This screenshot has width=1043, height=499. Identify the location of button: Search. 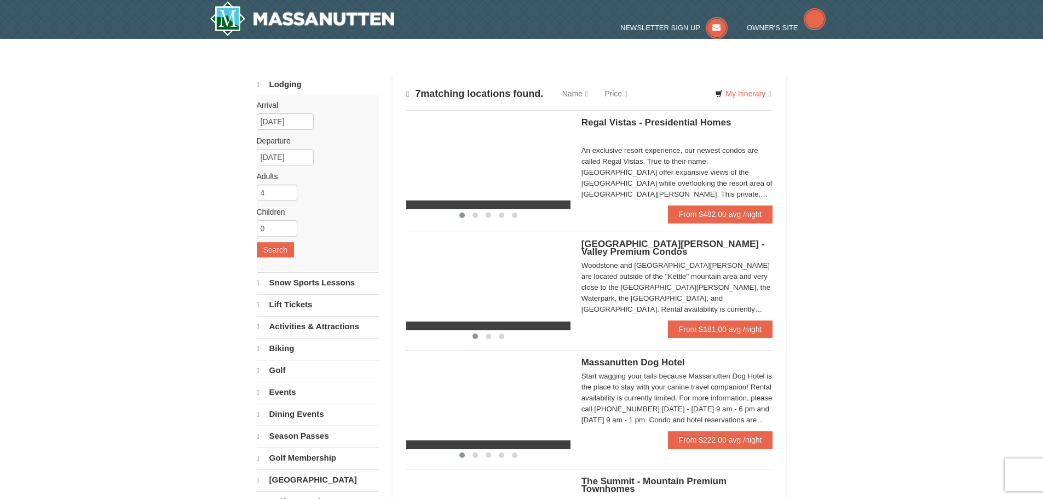
(275, 250).